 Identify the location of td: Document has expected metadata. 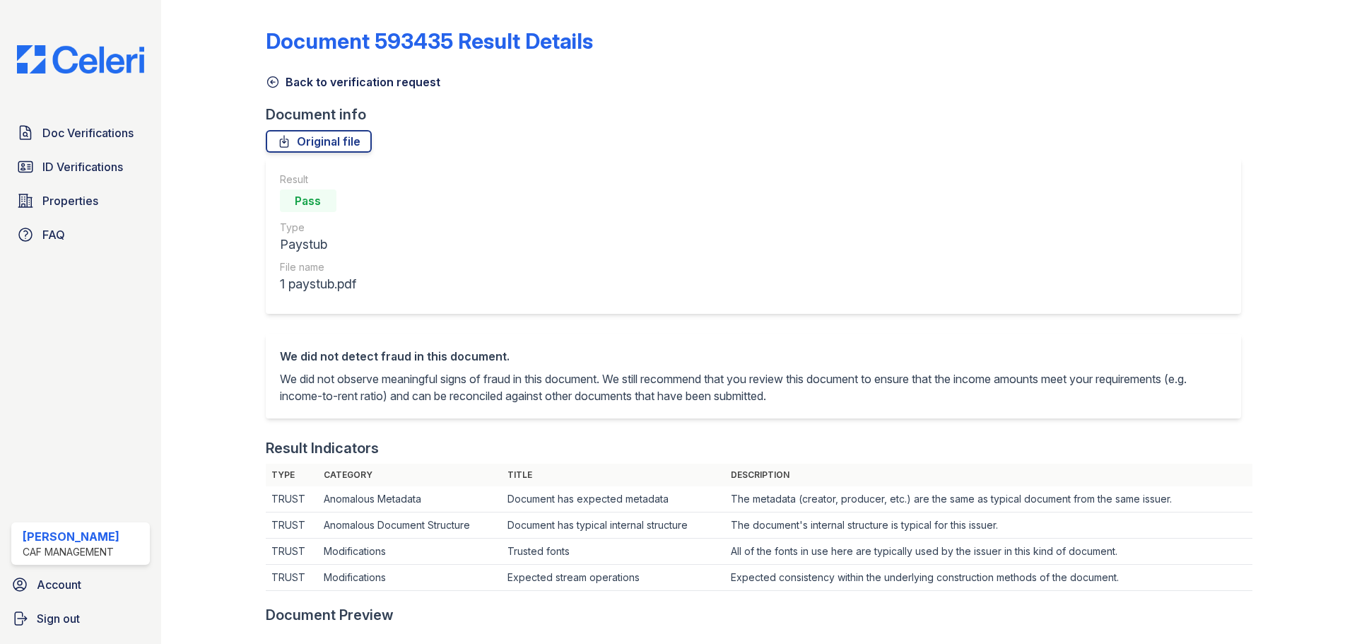
(613, 499).